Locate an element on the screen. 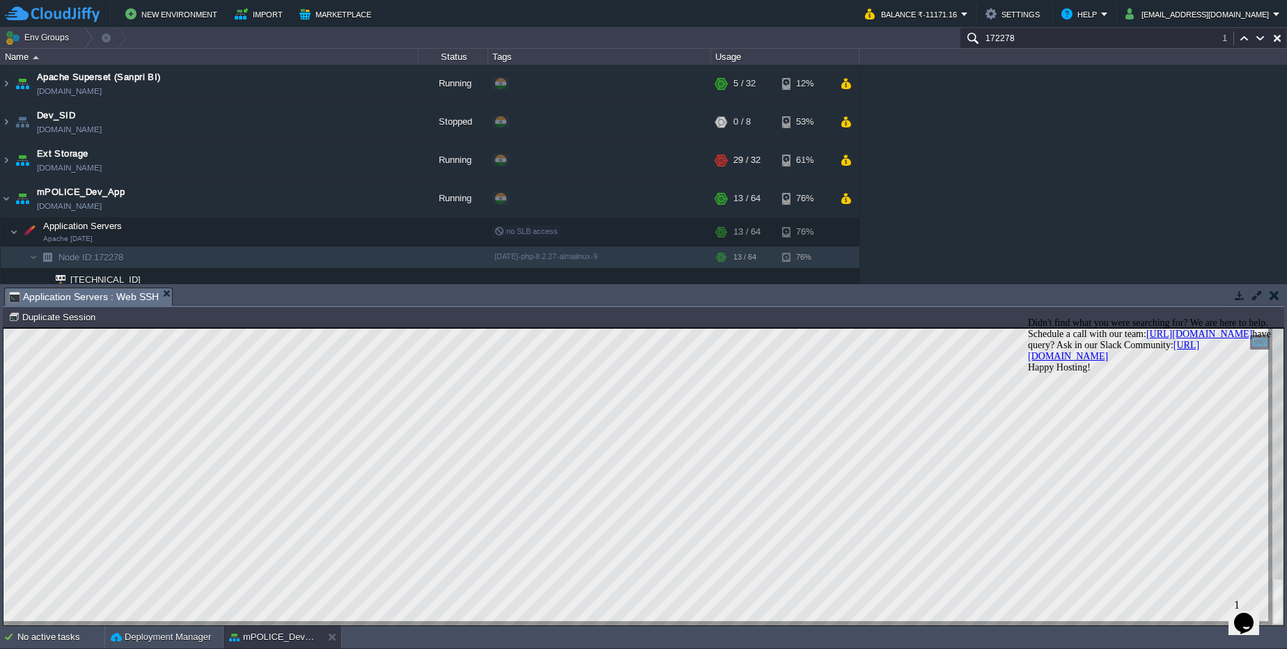 The width and height of the screenshot is (1287, 649). button: Deployment Manager is located at coordinates (161, 637).